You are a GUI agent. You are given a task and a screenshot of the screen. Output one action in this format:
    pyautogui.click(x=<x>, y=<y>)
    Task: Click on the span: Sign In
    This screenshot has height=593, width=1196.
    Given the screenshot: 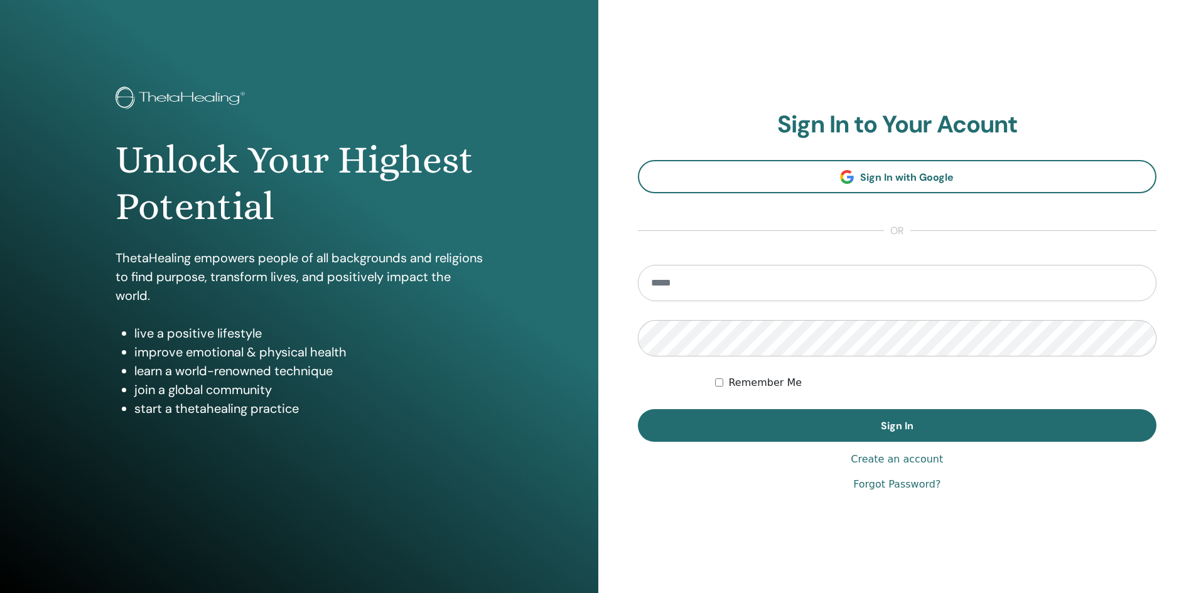 What is the action you would take?
    pyautogui.click(x=897, y=426)
    